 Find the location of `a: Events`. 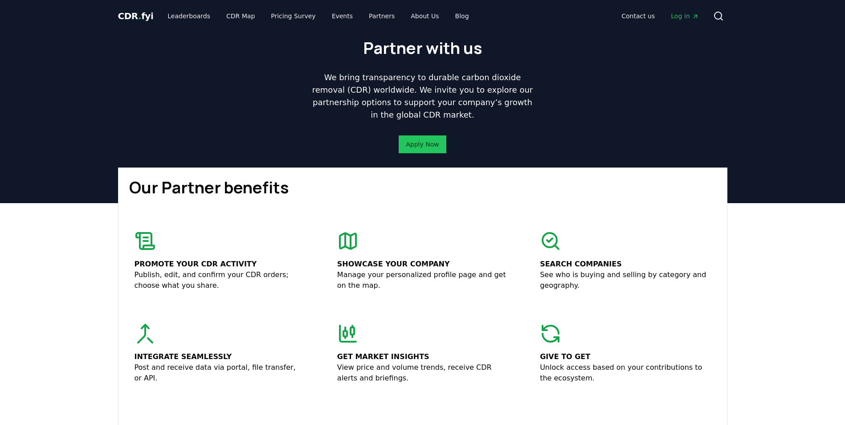

a: Events is located at coordinates (342, 16).